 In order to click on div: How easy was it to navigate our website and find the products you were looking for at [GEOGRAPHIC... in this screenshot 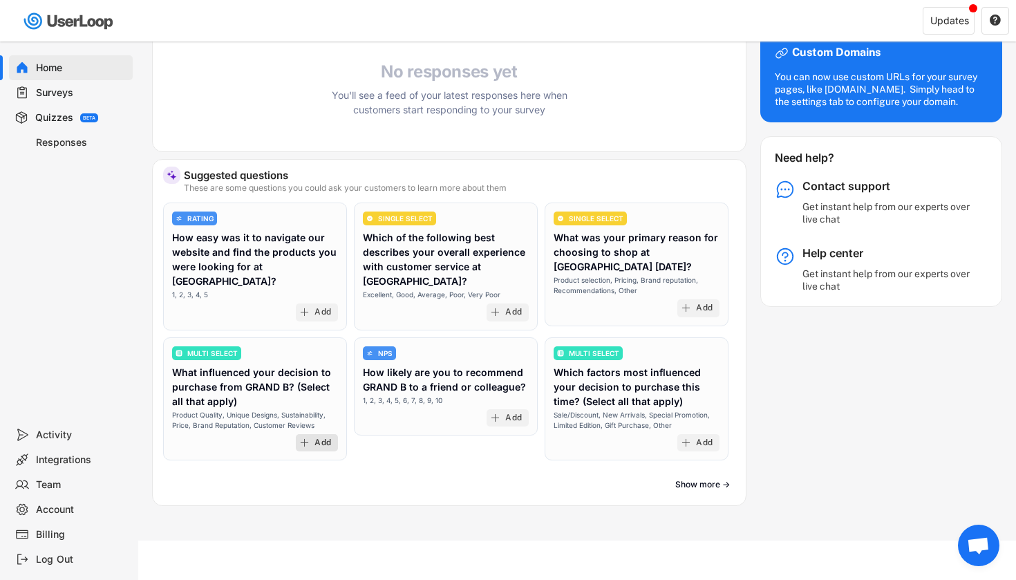, I will do `click(255, 259)`.